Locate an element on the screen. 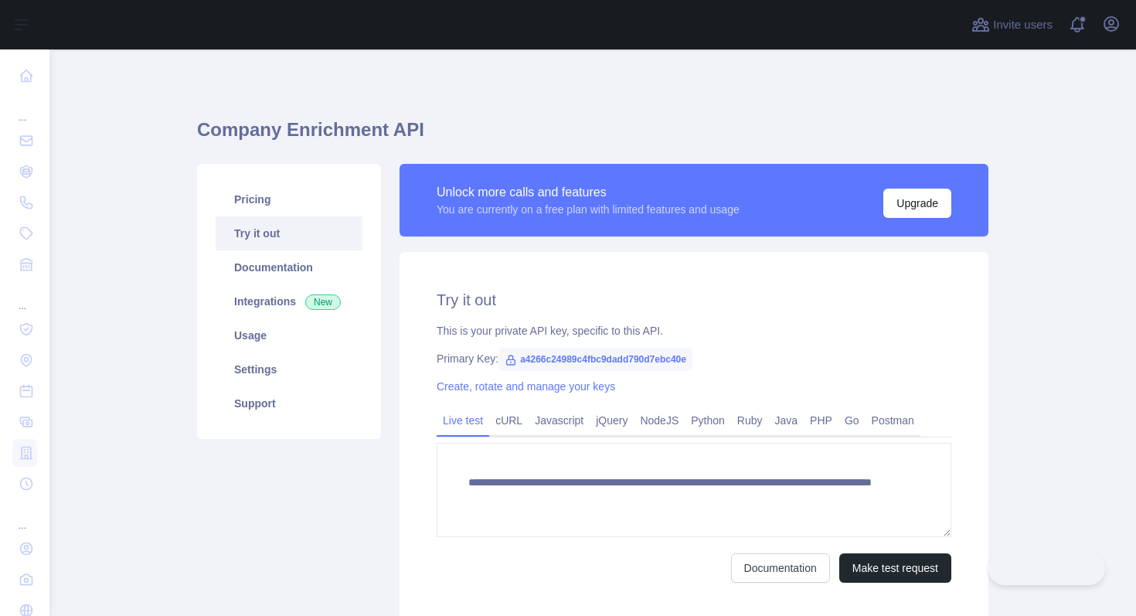  a: Python is located at coordinates (708, 420).